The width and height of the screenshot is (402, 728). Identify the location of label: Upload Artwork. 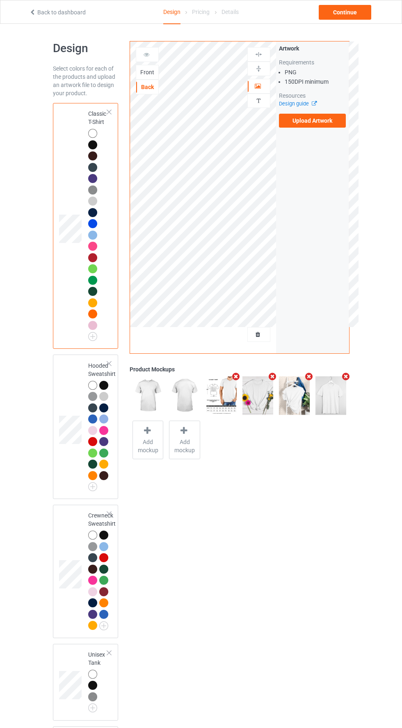
(313, 121).